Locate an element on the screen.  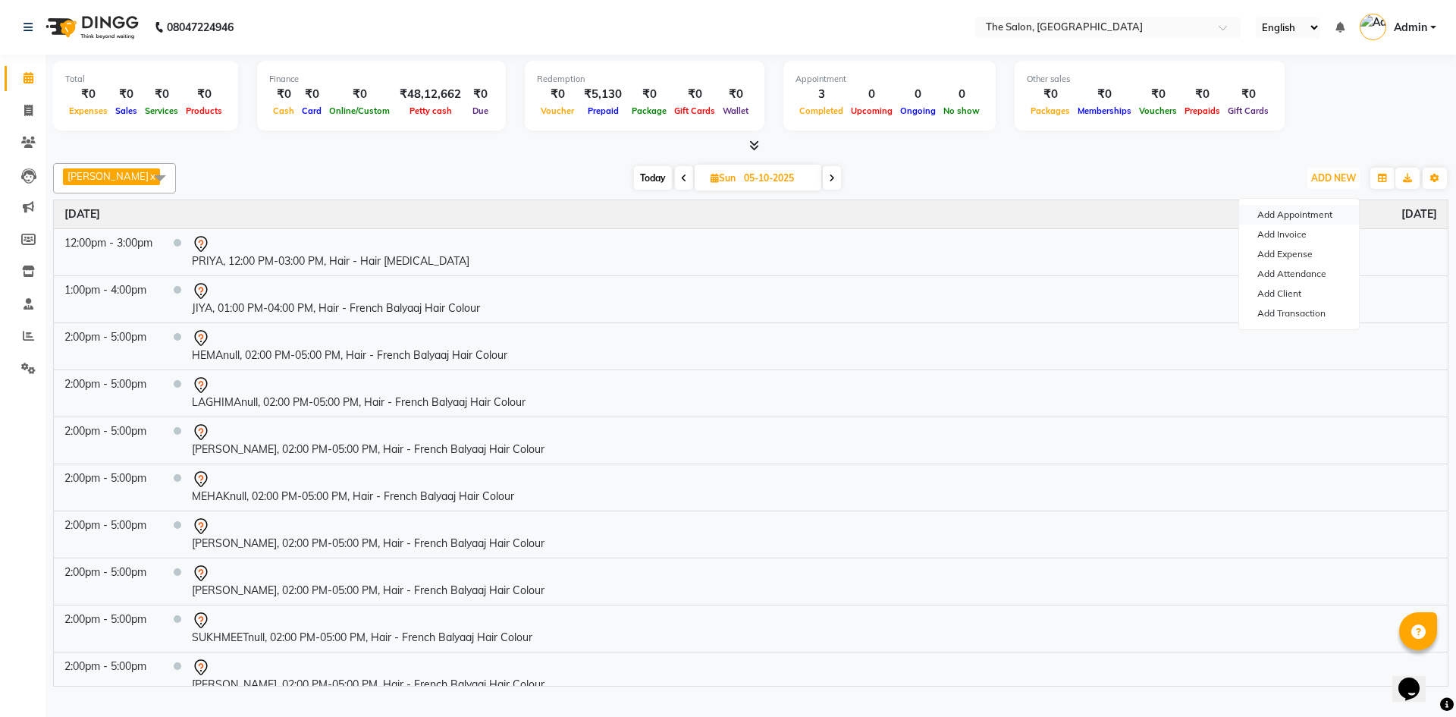
span: Memberships is located at coordinates (1104, 111).